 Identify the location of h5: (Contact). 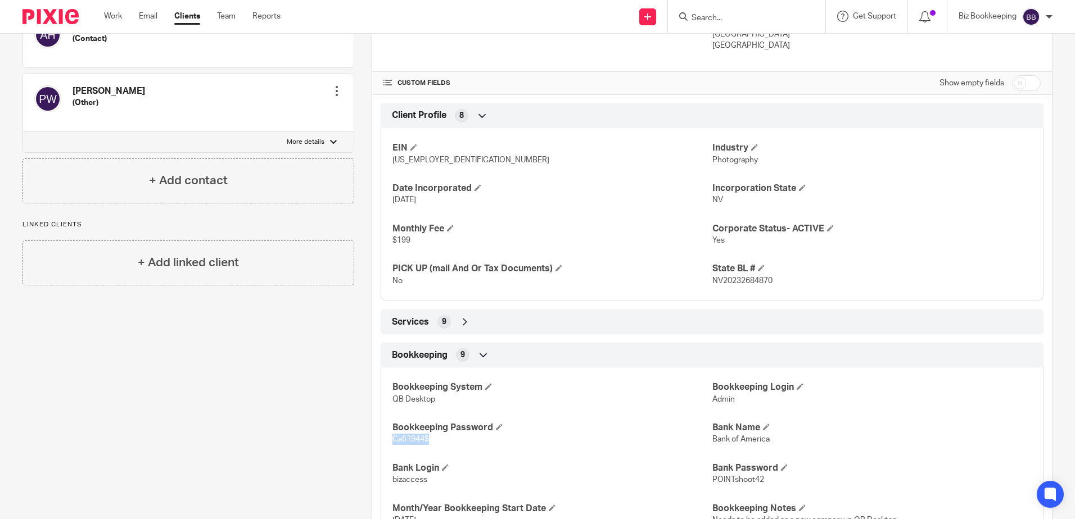
(108, 39).